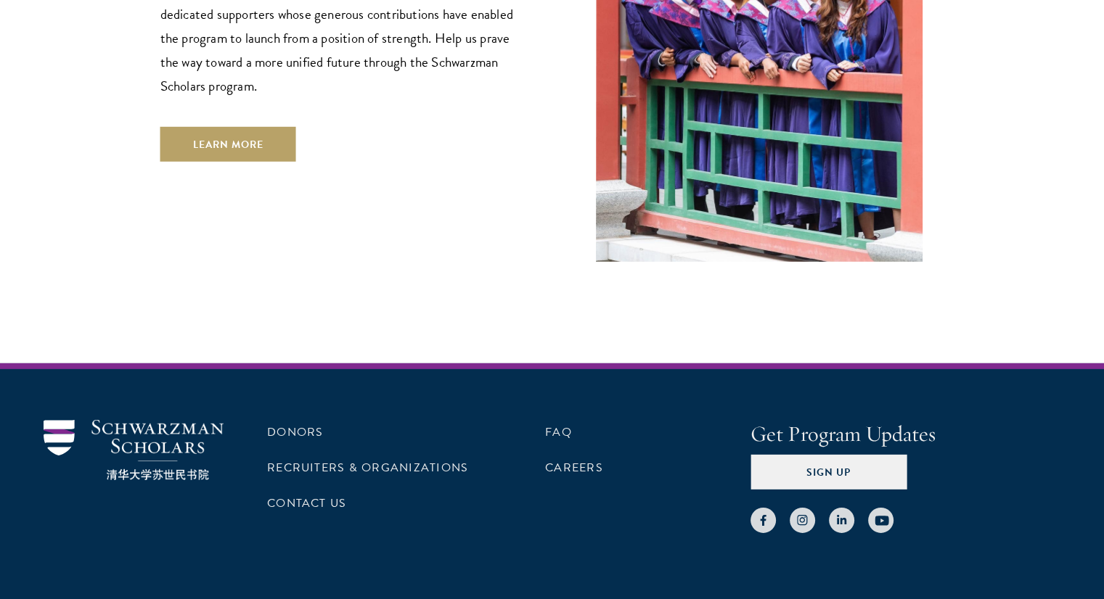  What do you see at coordinates (295, 432) in the screenshot?
I see `a: Donors` at bounding box center [295, 432].